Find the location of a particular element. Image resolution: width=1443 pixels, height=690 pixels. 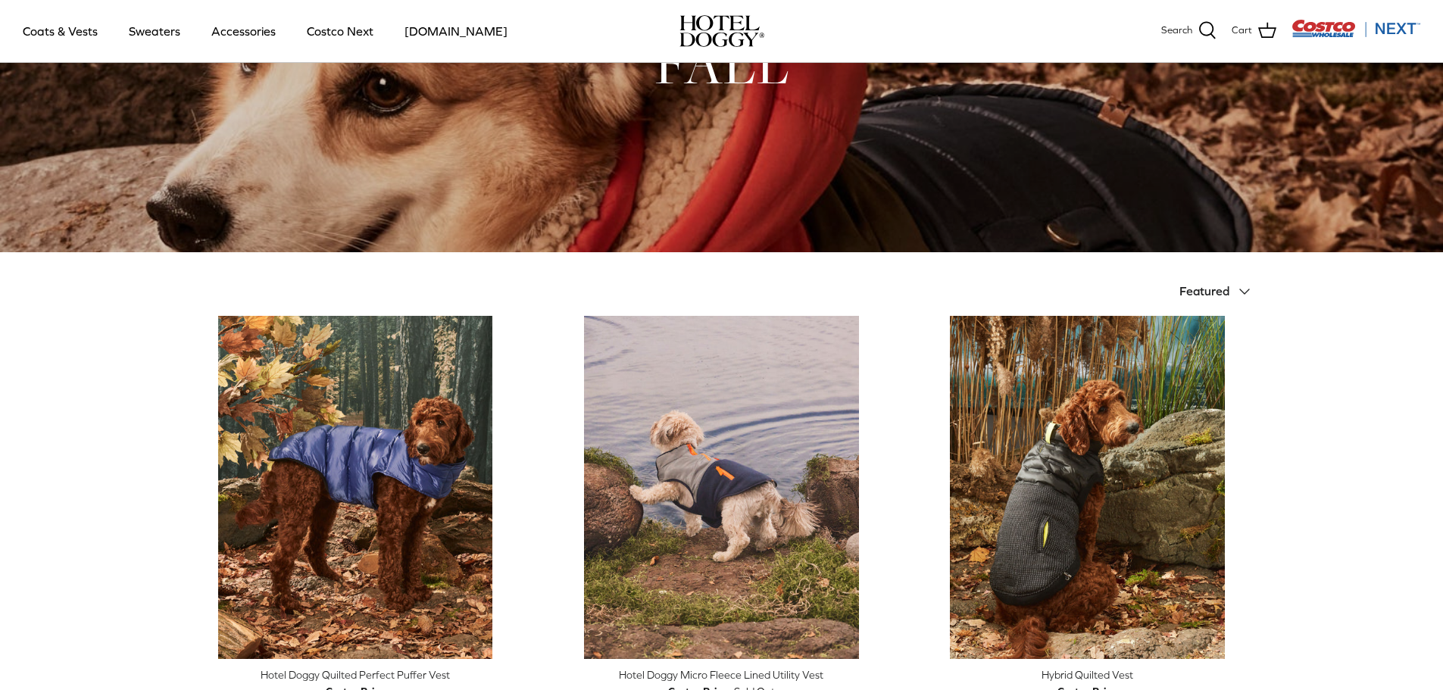

a: Hotel Doggy Micro Fleece Lined Utility Vest is located at coordinates (721, 487).